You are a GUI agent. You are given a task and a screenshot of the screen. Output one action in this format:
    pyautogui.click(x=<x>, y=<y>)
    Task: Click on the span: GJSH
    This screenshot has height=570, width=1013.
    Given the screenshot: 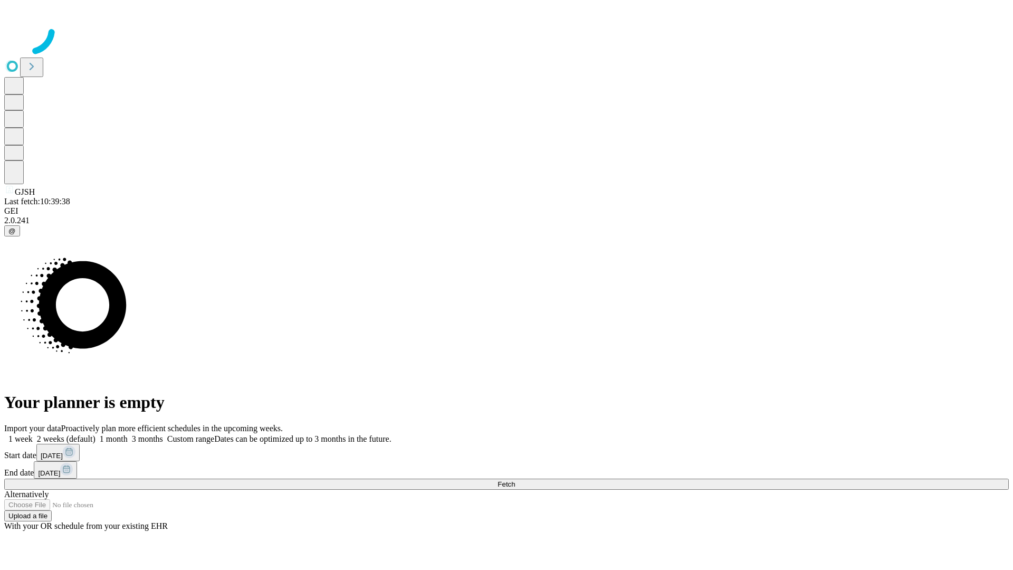 What is the action you would take?
    pyautogui.click(x=25, y=192)
    